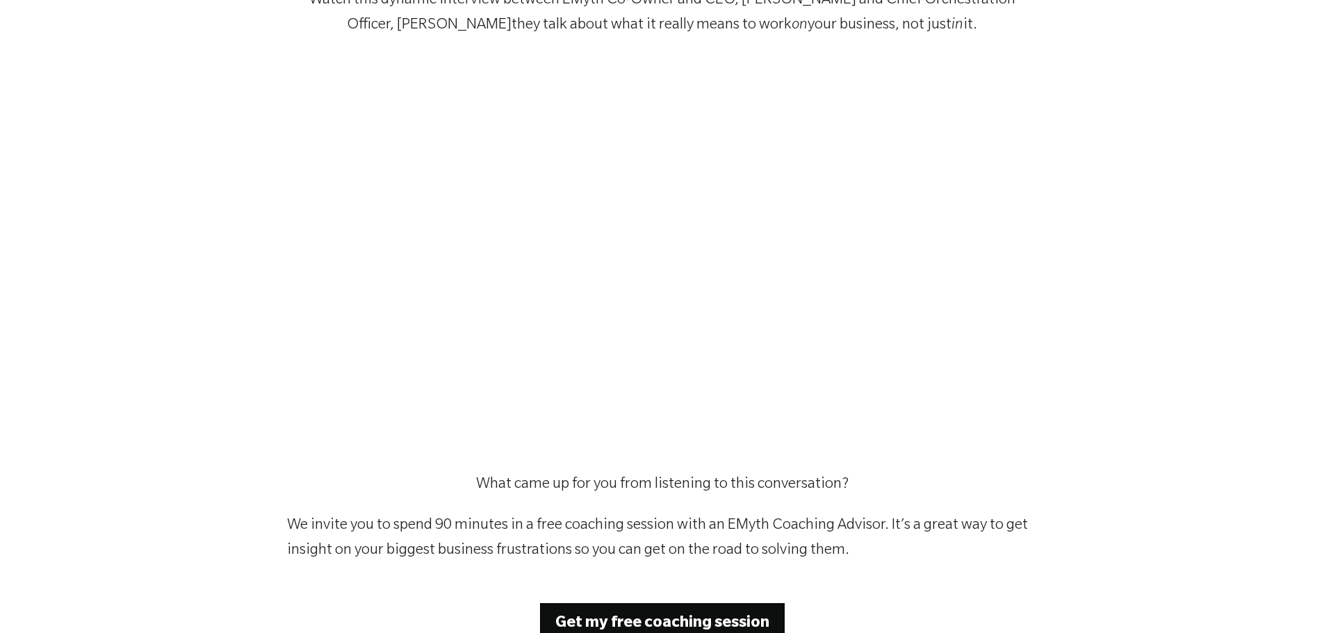 This screenshot has width=1324, height=633. Describe the element at coordinates (662, 624) in the screenshot. I see `strong: Get my free coaching session` at that location.